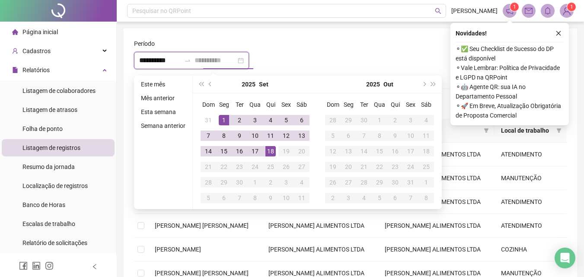 This screenshot has height=277, width=584. What do you see at coordinates (208, 105) in the screenshot?
I see `th: Dom` at bounding box center [208, 105].